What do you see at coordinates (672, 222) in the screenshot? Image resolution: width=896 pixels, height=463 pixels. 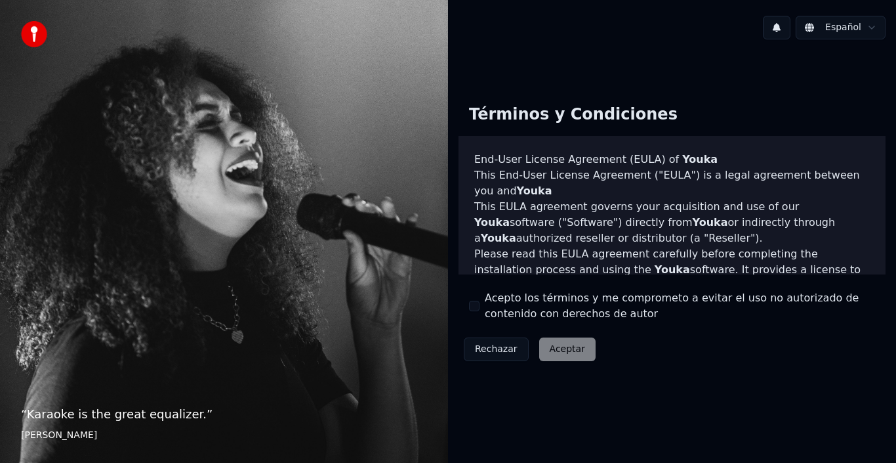 I see `p: This EULA agreement governs your acquisition and use of our software ("Software") directly from o...` at bounding box center [672, 222].